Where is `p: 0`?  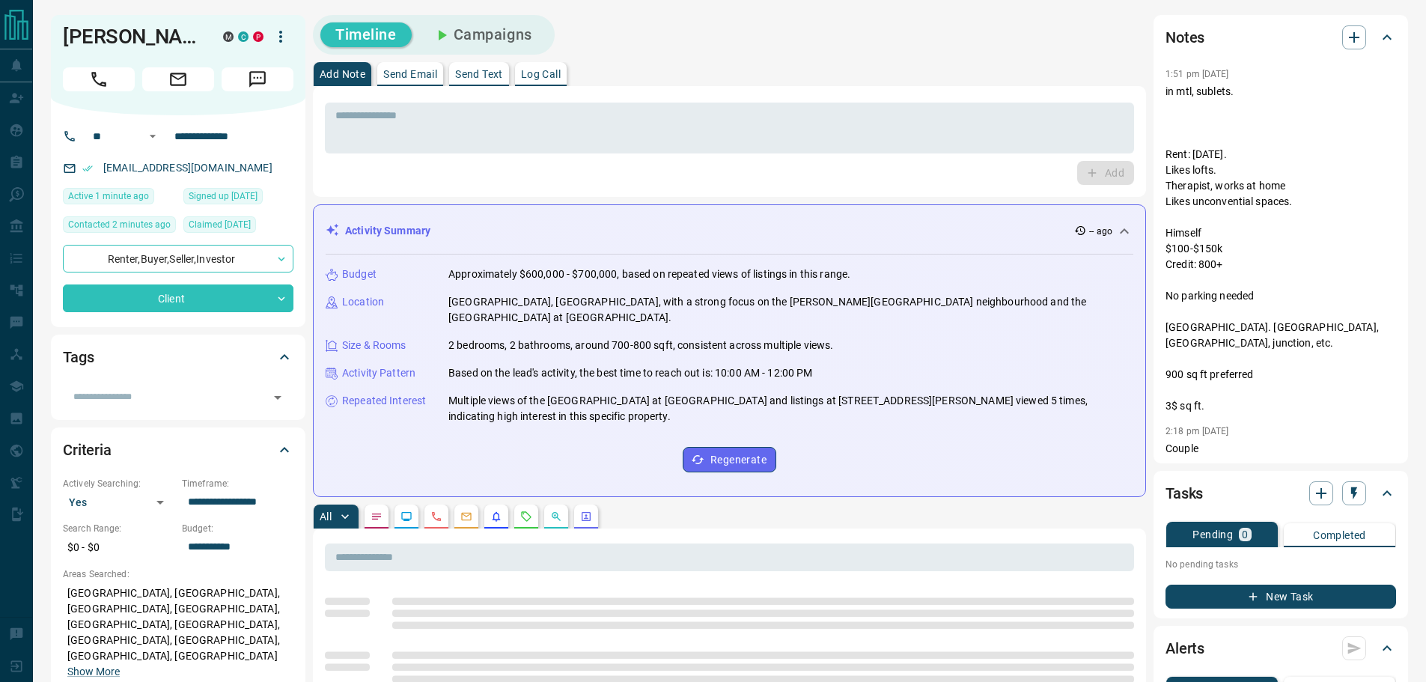 p: 0 is located at coordinates (1245, 535).